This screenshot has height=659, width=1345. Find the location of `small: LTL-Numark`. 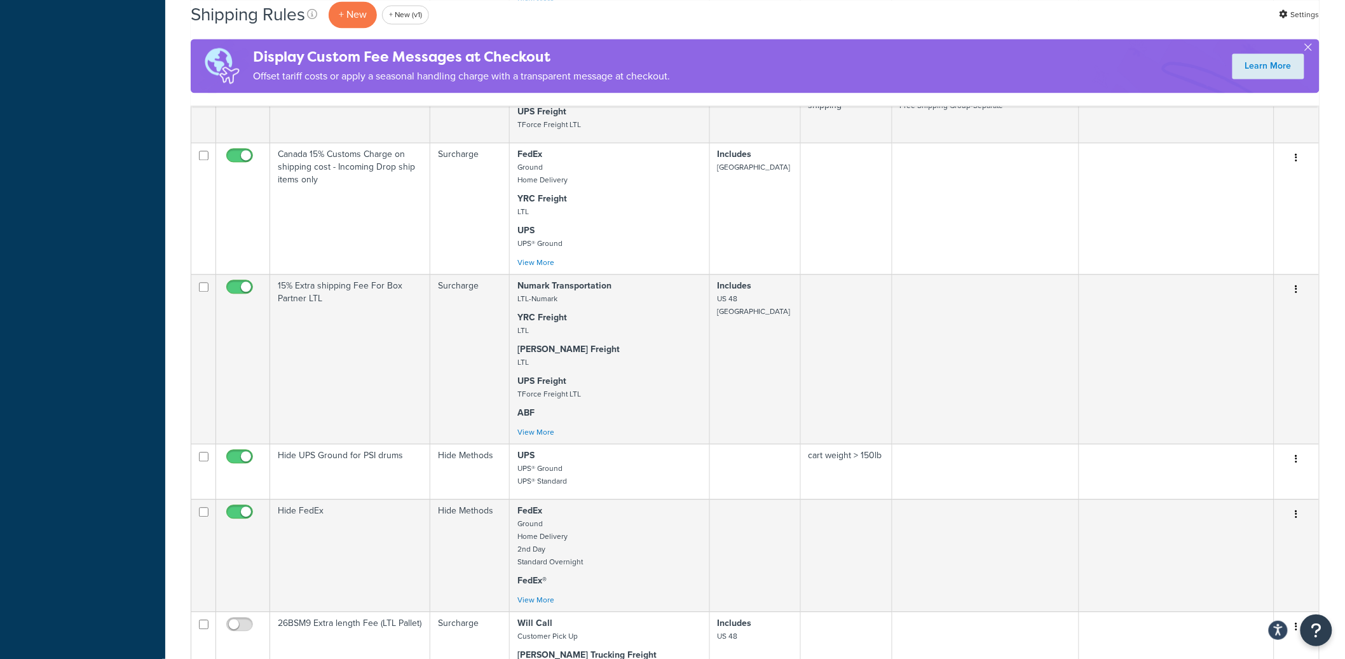

small: LTL-Numark is located at coordinates (537, 299).